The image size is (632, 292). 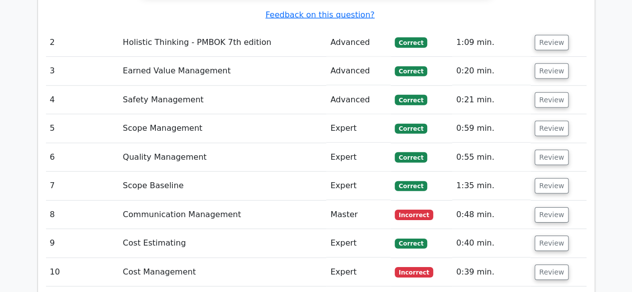 I want to click on td: 1:09 min., so click(x=491, y=42).